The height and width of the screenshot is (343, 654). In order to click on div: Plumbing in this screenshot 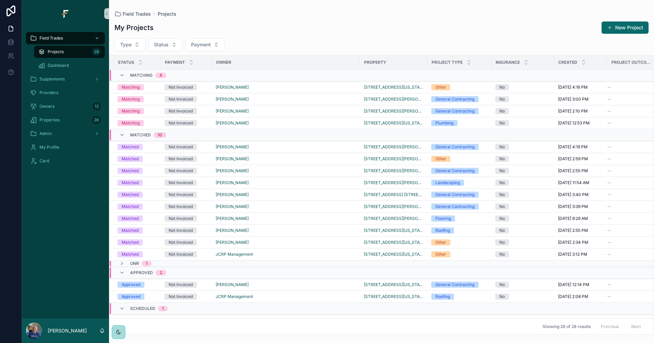, I will do `click(444, 123)`.